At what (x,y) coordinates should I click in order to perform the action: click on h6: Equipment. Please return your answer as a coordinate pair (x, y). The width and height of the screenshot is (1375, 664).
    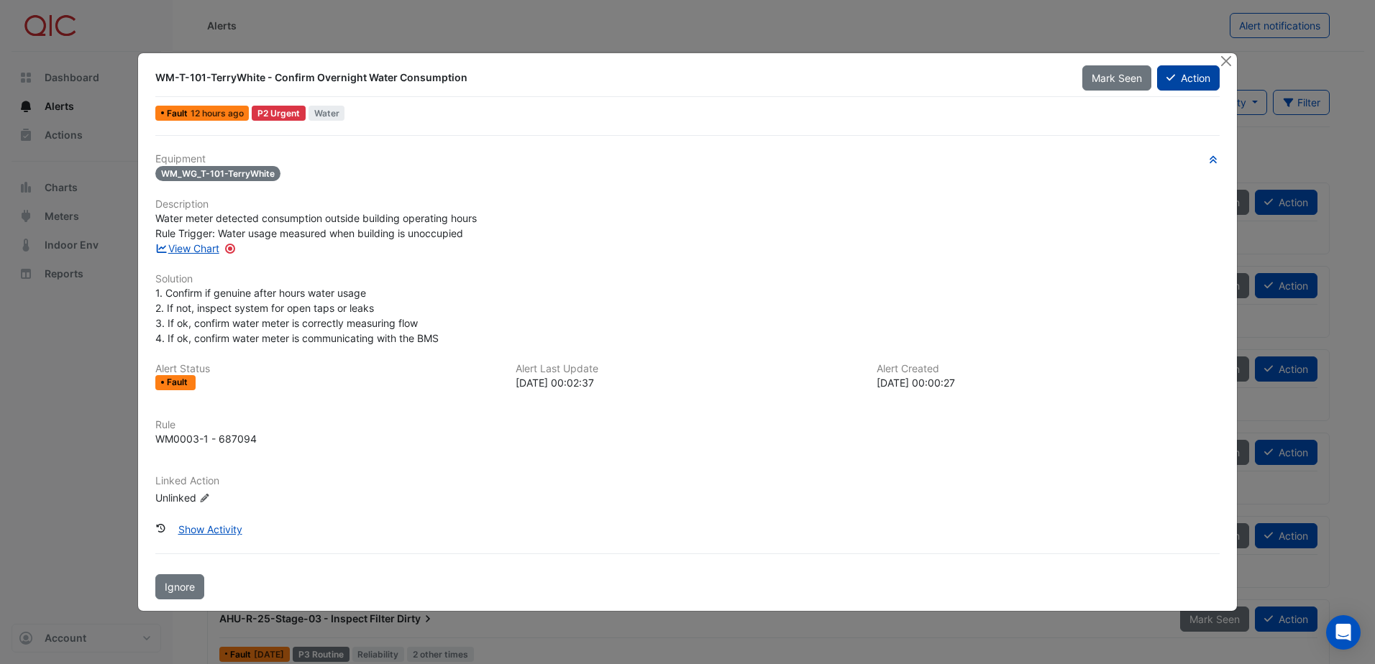
    Looking at the image, I should click on (687, 159).